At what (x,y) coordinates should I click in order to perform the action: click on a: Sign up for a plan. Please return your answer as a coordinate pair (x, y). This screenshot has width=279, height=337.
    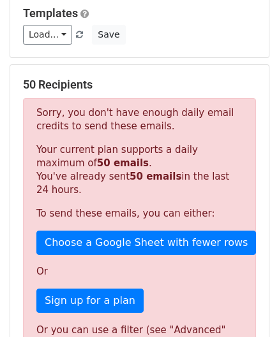
    Looking at the image, I should click on (90, 301).